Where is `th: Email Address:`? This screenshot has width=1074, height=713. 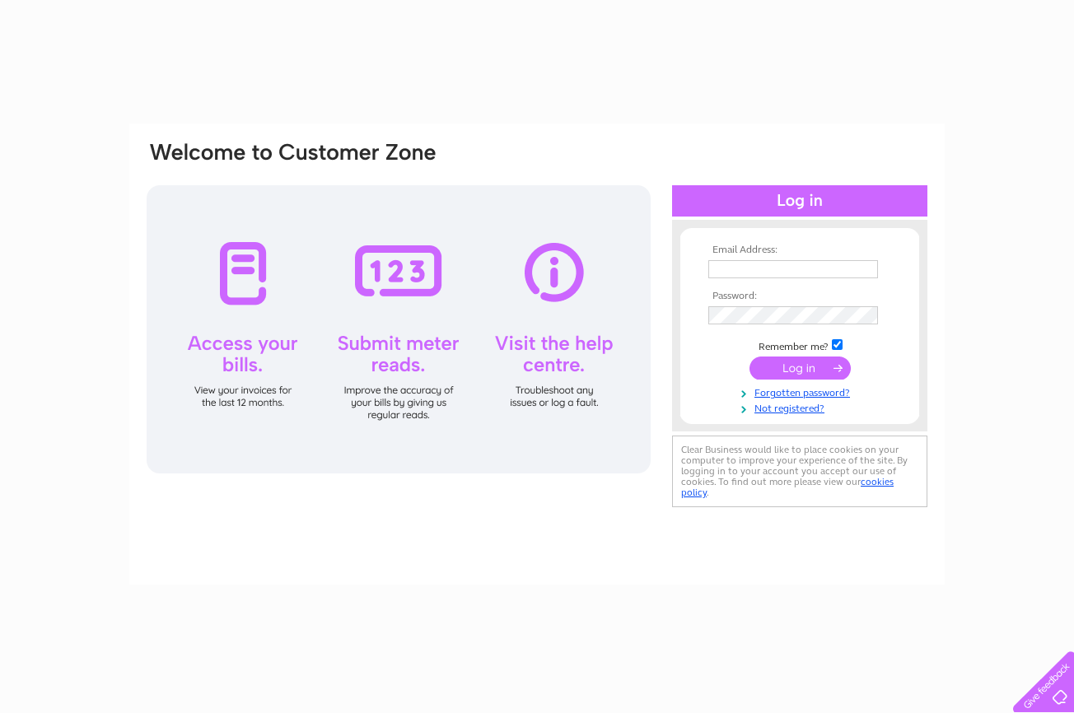 th: Email Address: is located at coordinates (799, 250).